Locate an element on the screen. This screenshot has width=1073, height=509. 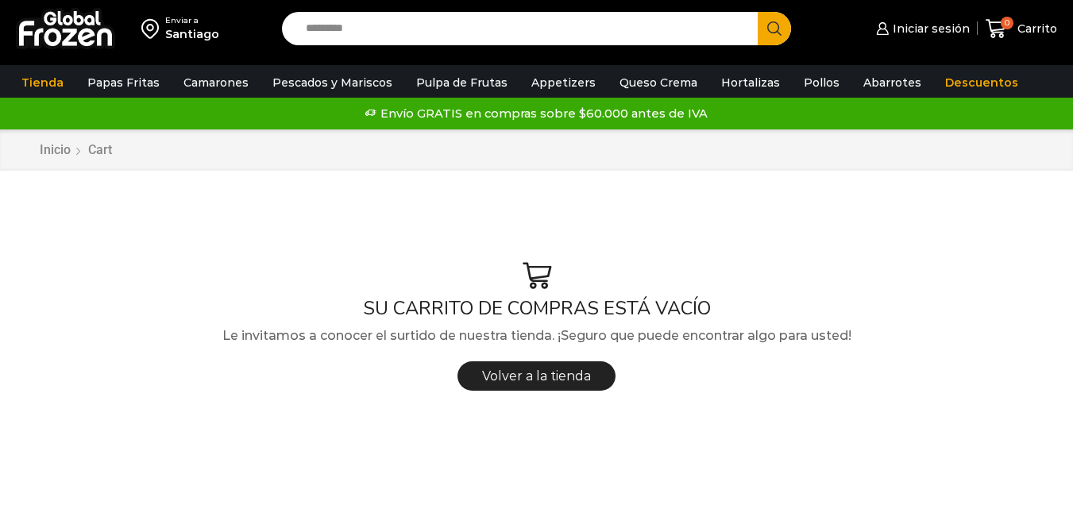
span: Cart is located at coordinates (100, 149).